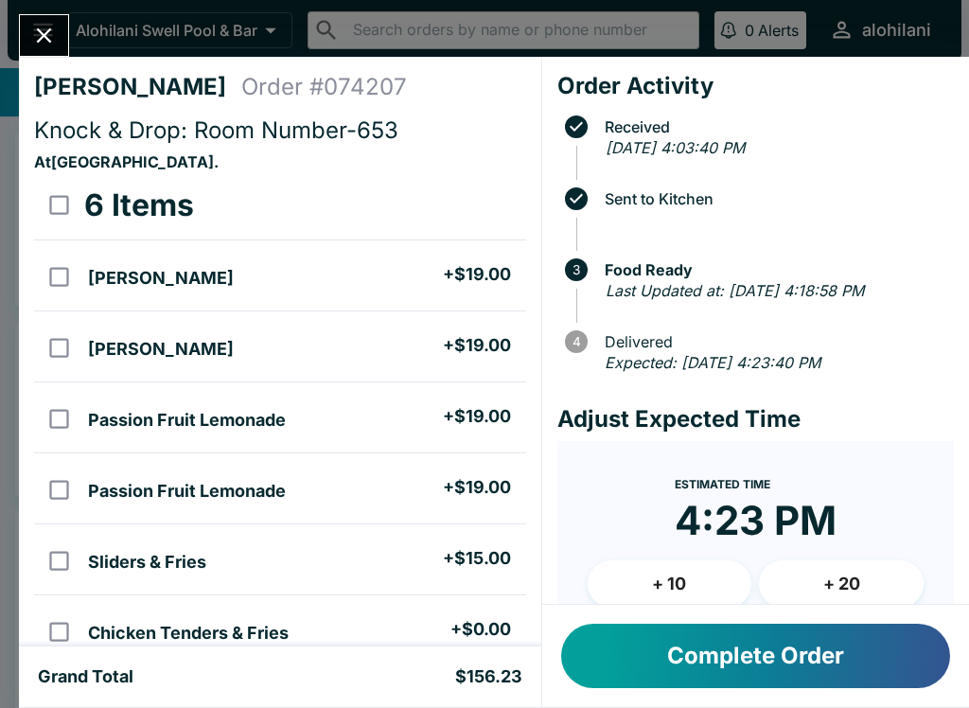  Describe the element at coordinates (670, 584) in the screenshot. I see `button: + 10` at that location.